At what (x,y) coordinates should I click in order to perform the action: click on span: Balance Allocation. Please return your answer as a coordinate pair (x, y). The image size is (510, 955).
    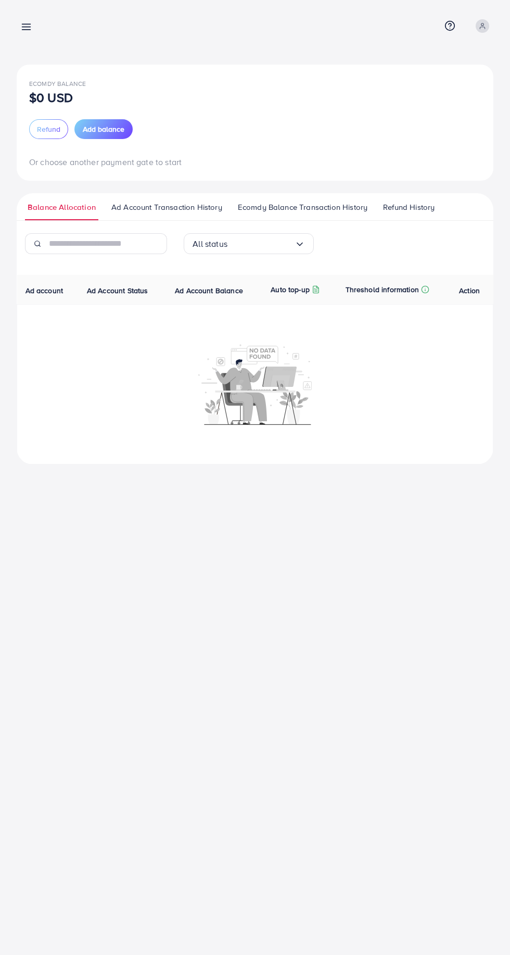
    Looking at the image, I should click on (61, 207).